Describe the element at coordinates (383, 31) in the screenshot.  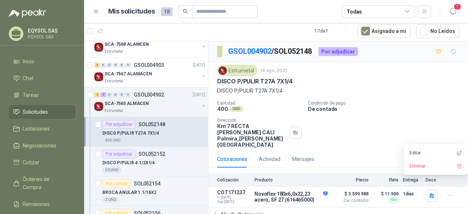
I see `button: Asignado a mi` at that location.